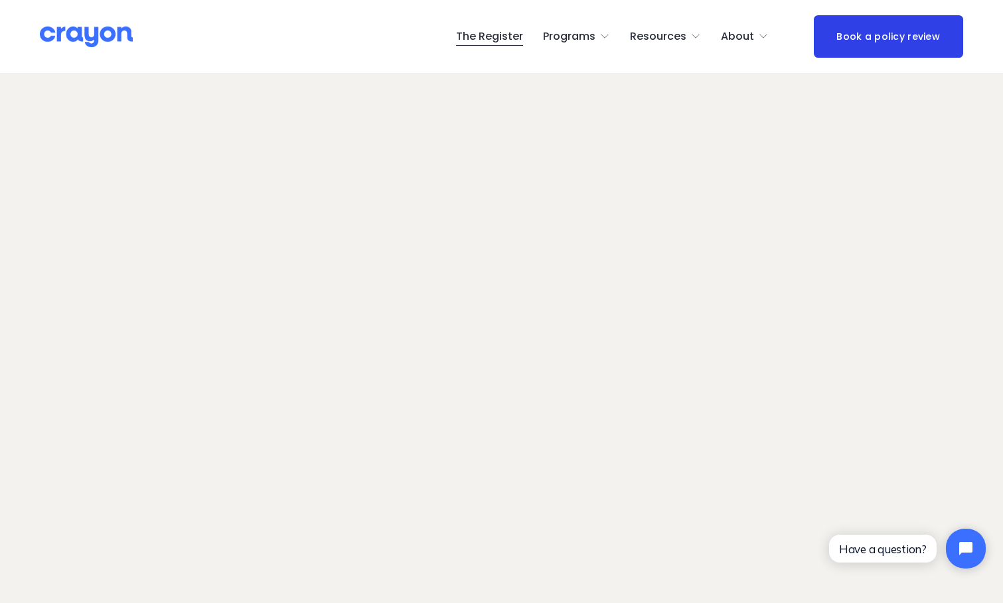  I want to click on button: Have a question?, so click(65, 31).